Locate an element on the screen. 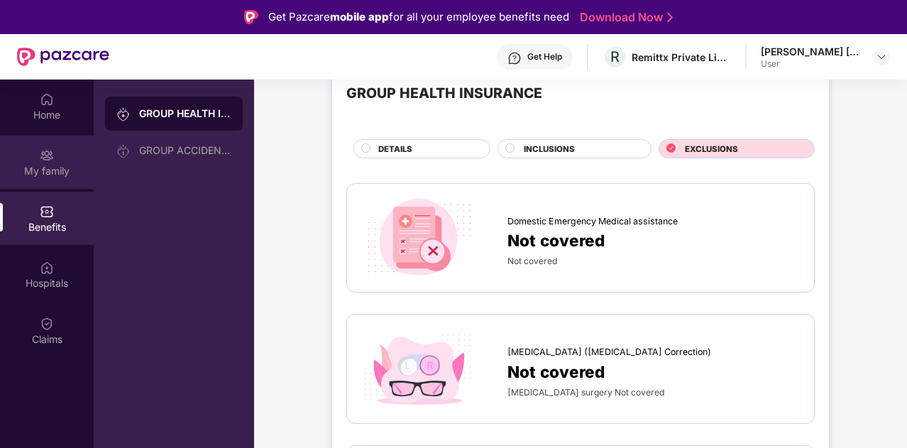 The image size is (907, 448). span: DETAILS is located at coordinates (395, 149).